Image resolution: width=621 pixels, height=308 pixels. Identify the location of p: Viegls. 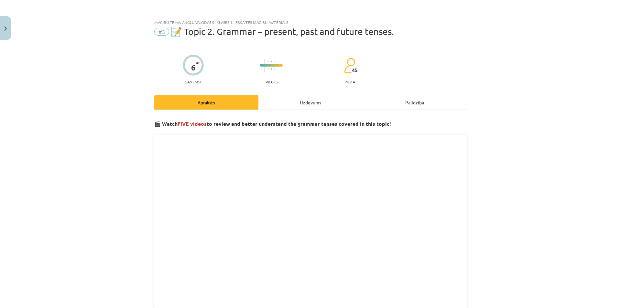
(271, 82).